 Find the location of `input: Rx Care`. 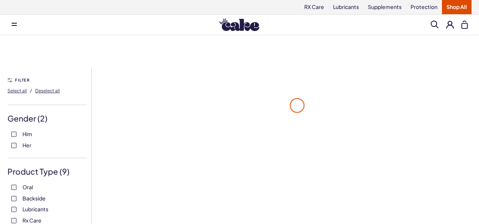

input: Rx Care is located at coordinates (14, 221).